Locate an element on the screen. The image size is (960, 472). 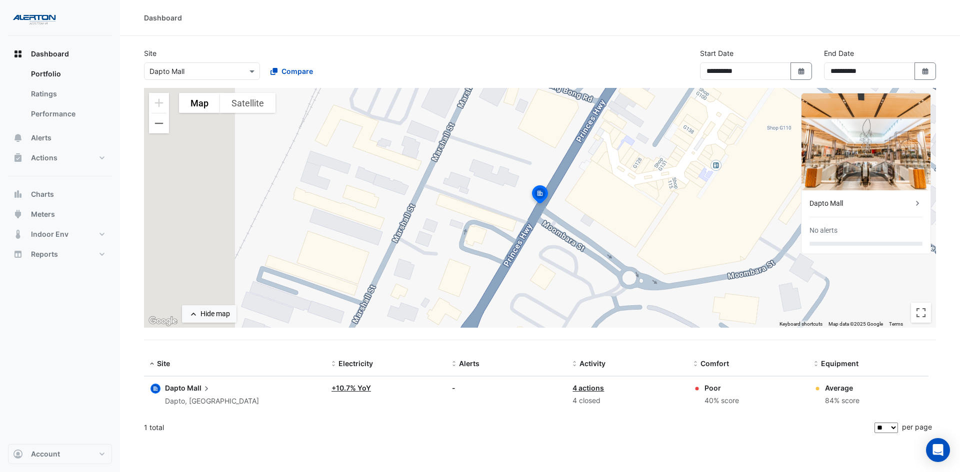
button: Actions is located at coordinates (60, 158).